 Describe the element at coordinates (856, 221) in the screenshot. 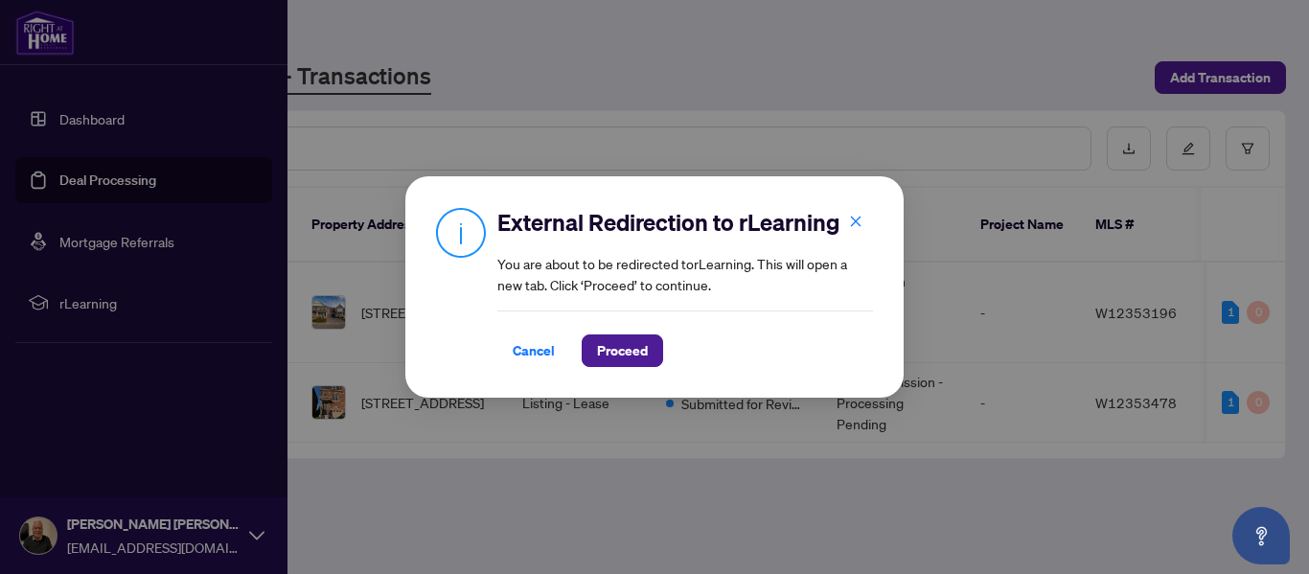

I see `span: close` at that location.